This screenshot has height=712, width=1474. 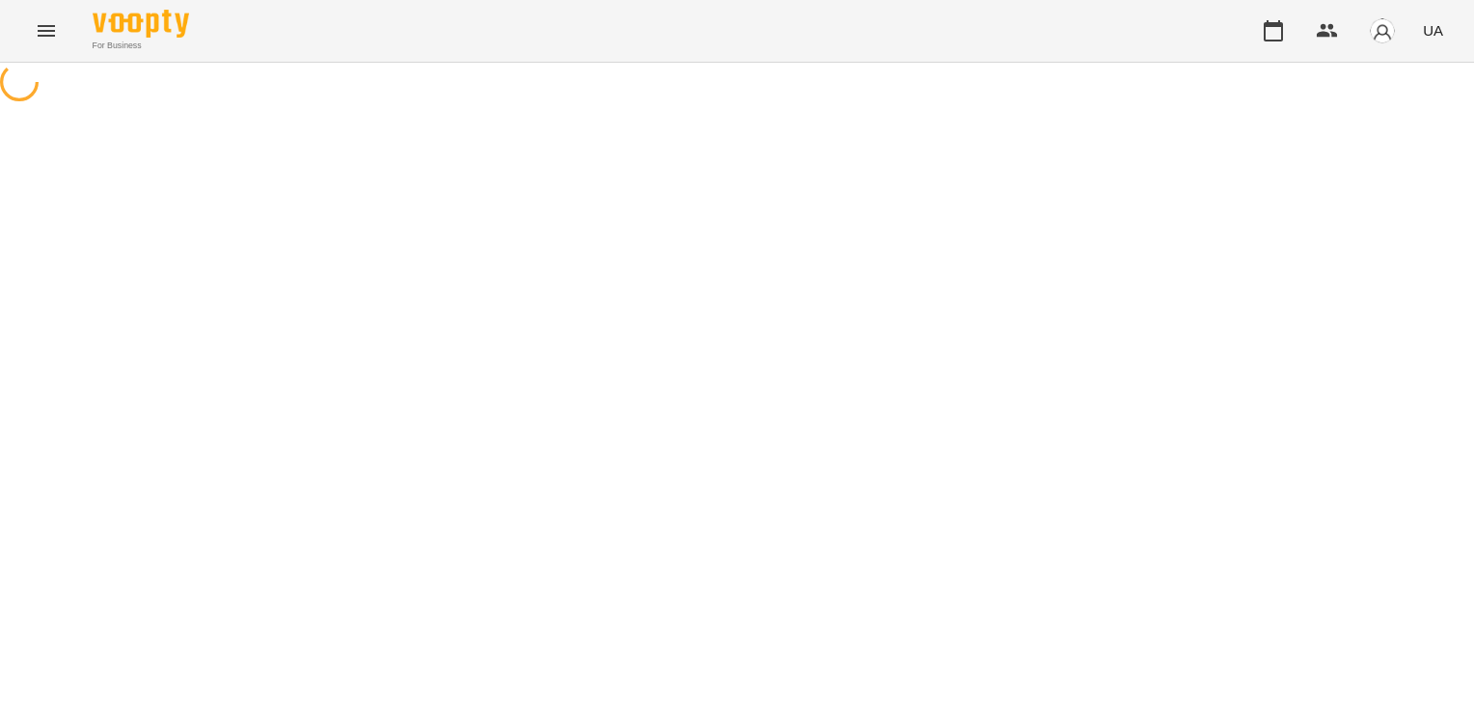 I want to click on span: UA, so click(x=1432, y=30).